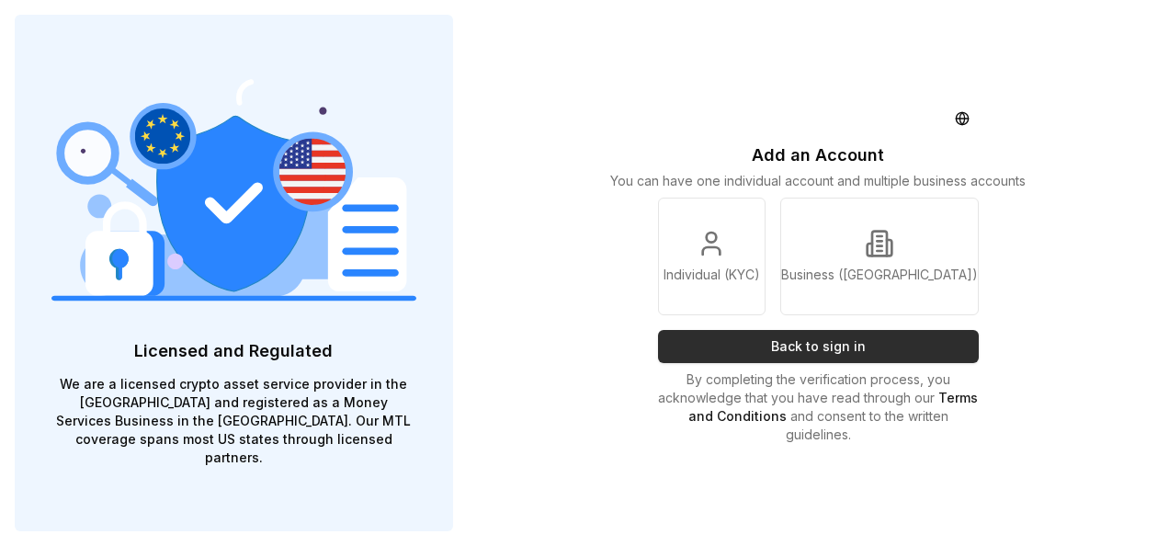 The width and height of the screenshot is (1169, 546). Describe the element at coordinates (818, 155) in the screenshot. I see `p: Add an Account` at that location.